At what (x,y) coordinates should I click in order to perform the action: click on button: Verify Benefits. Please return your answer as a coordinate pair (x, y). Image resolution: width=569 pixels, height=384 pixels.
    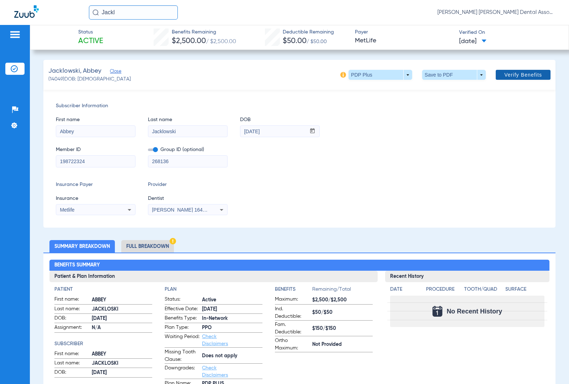
    Looking at the image, I should click on (524, 75).